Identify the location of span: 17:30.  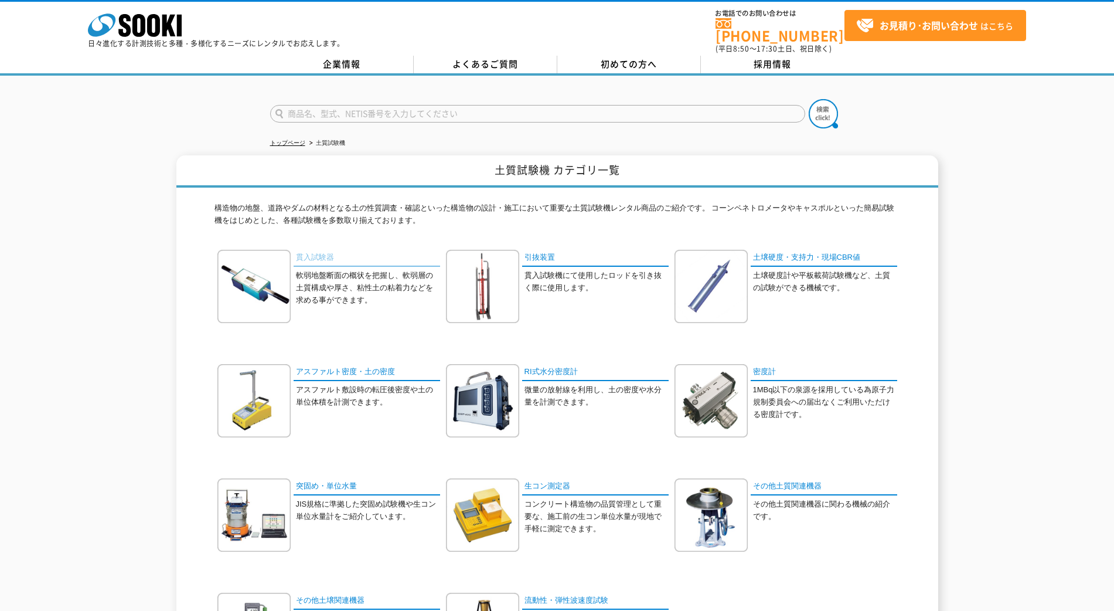
(767, 49).